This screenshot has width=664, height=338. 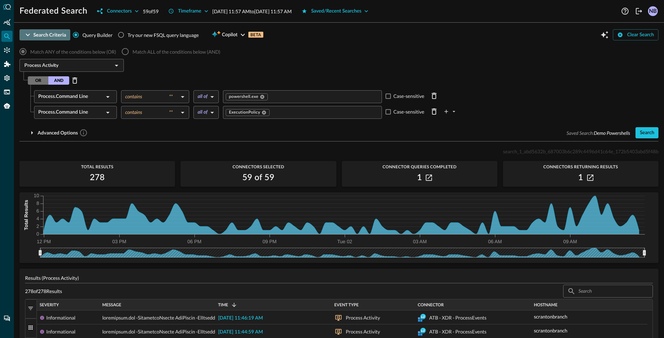 I want to click on div: powershell.exe, so click(x=247, y=97).